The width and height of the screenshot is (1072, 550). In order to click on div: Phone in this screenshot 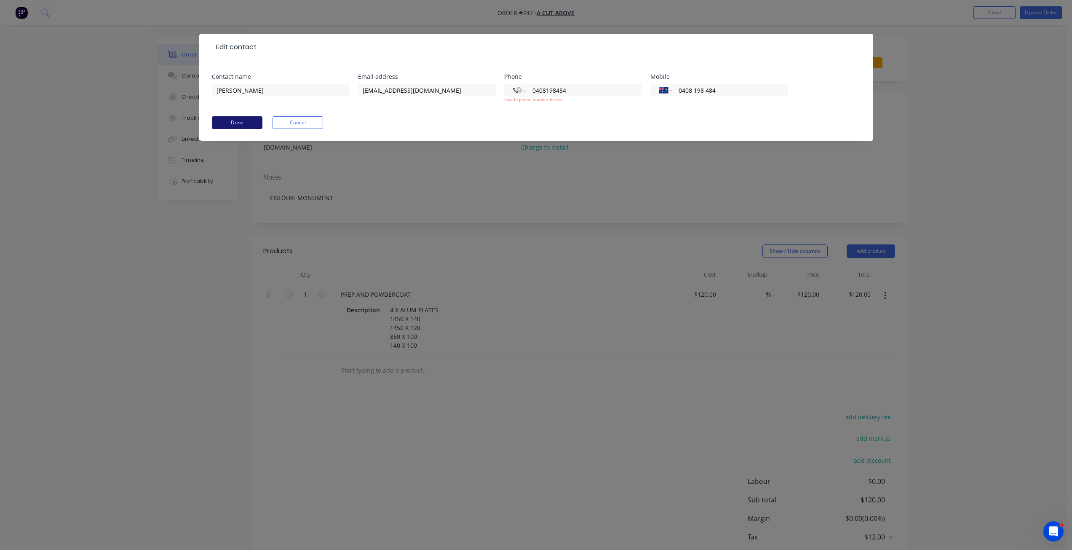, I will do `click(573, 77)`.